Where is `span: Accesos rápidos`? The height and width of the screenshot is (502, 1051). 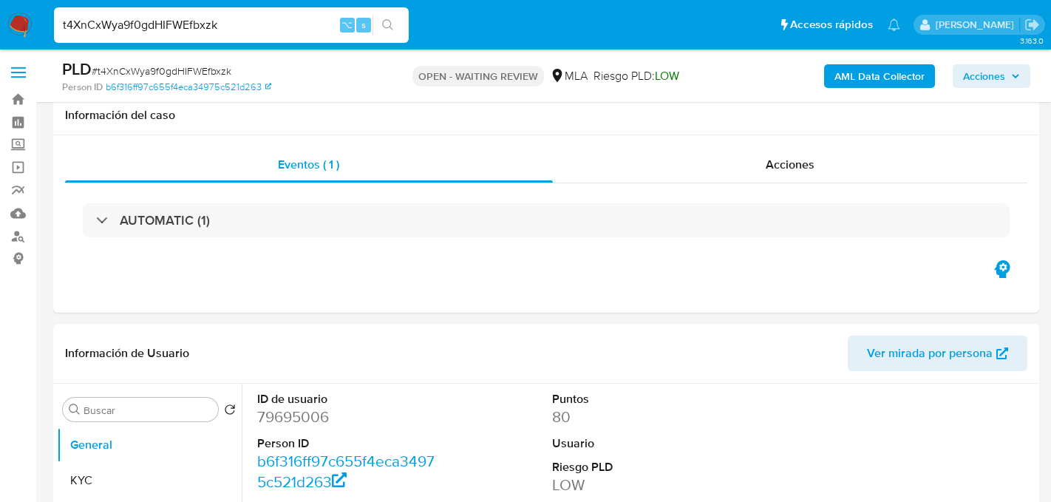 span: Accesos rápidos is located at coordinates (831, 24).